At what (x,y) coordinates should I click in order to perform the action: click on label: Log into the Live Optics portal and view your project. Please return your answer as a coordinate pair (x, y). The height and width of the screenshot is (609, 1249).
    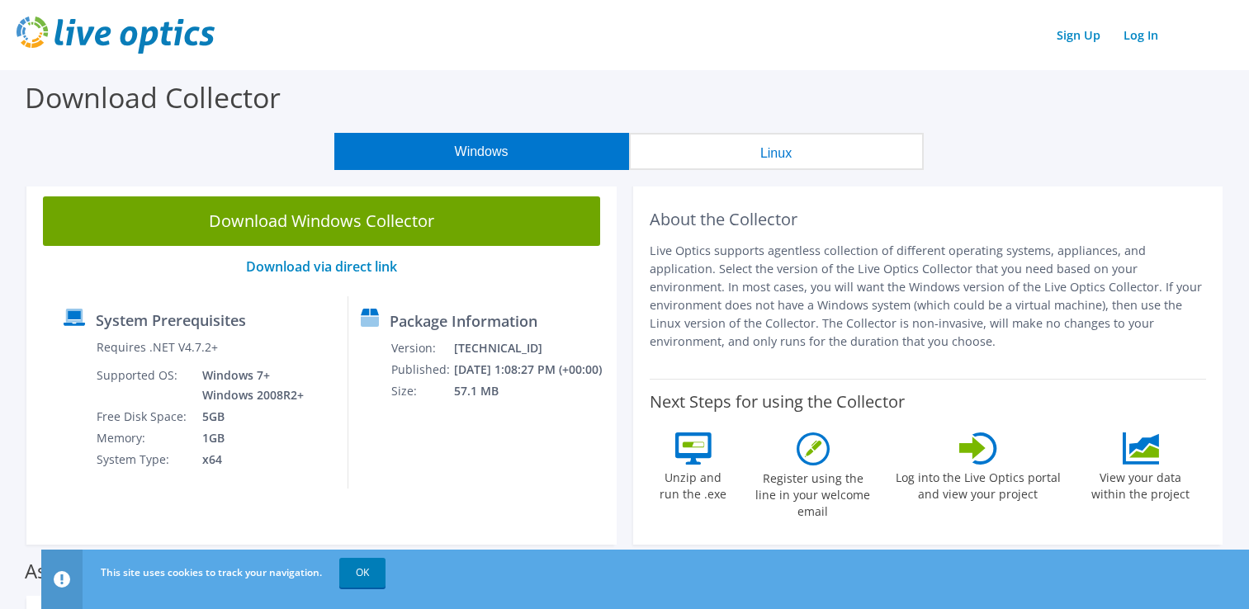
    Looking at the image, I should click on (979, 484).